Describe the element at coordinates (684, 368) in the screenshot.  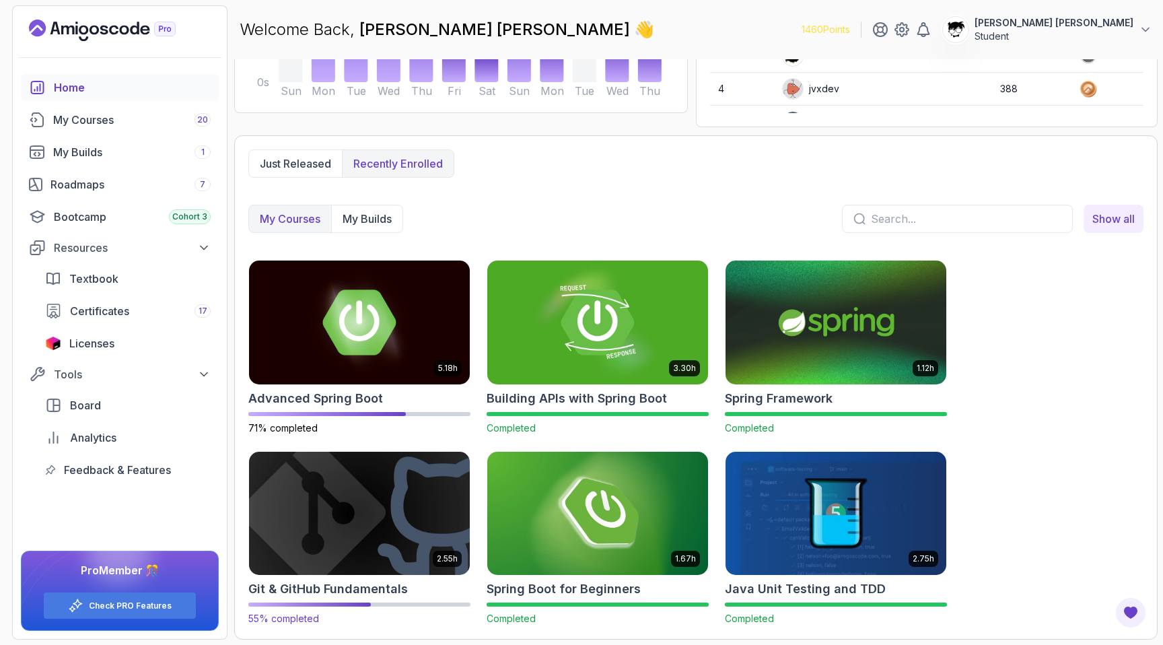
I see `p: 3.30h` at that location.